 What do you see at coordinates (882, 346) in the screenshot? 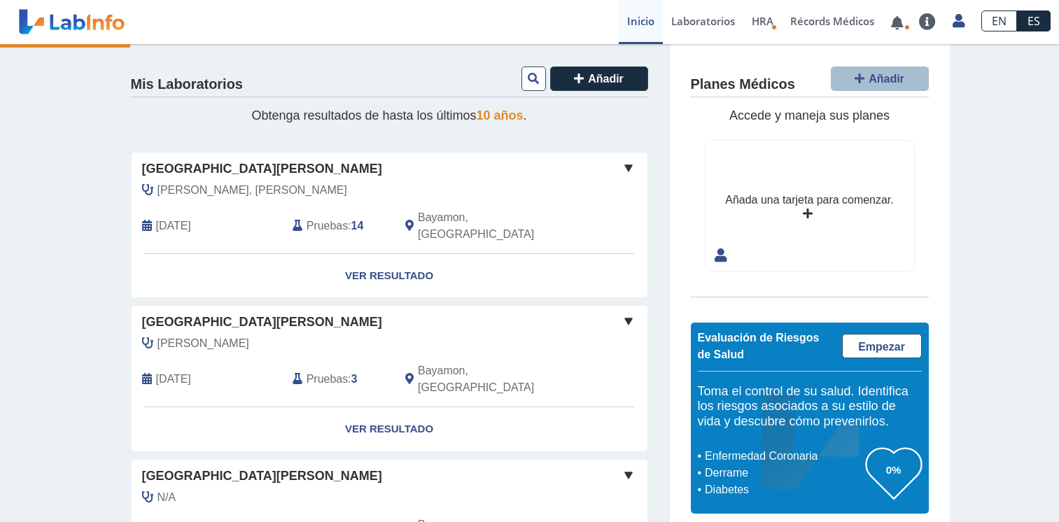
I see `a: Empezar` at bounding box center [882, 346].